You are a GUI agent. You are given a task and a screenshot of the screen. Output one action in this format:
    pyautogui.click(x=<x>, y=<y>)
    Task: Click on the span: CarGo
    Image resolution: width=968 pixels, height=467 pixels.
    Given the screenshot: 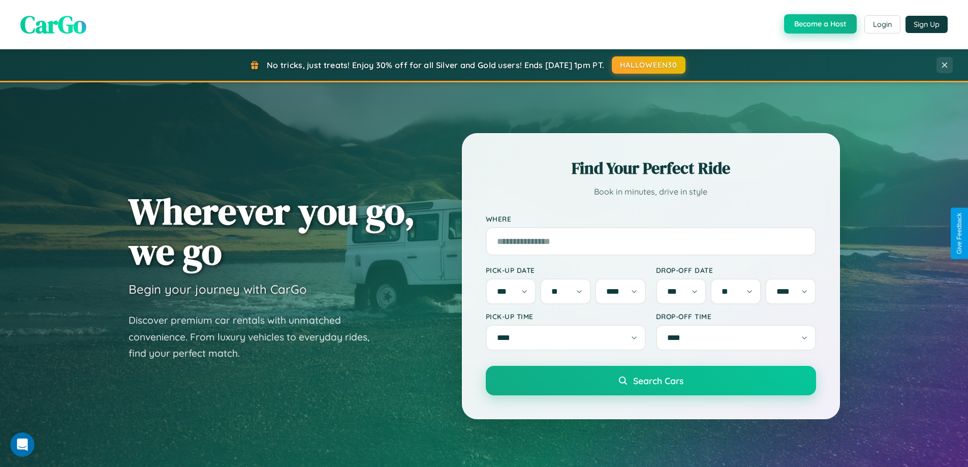 What is the action you would take?
    pyautogui.click(x=53, y=24)
    